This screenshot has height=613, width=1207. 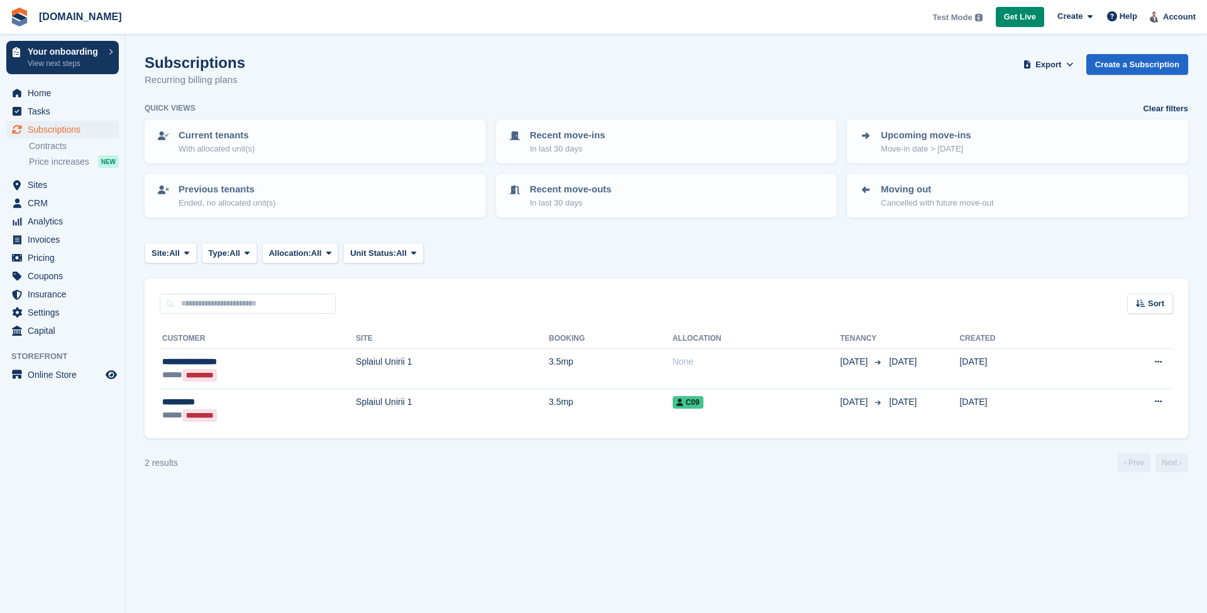 What do you see at coordinates (65, 52) in the screenshot?
I see `p: Your onboarding` at bounding box center [65, 52].